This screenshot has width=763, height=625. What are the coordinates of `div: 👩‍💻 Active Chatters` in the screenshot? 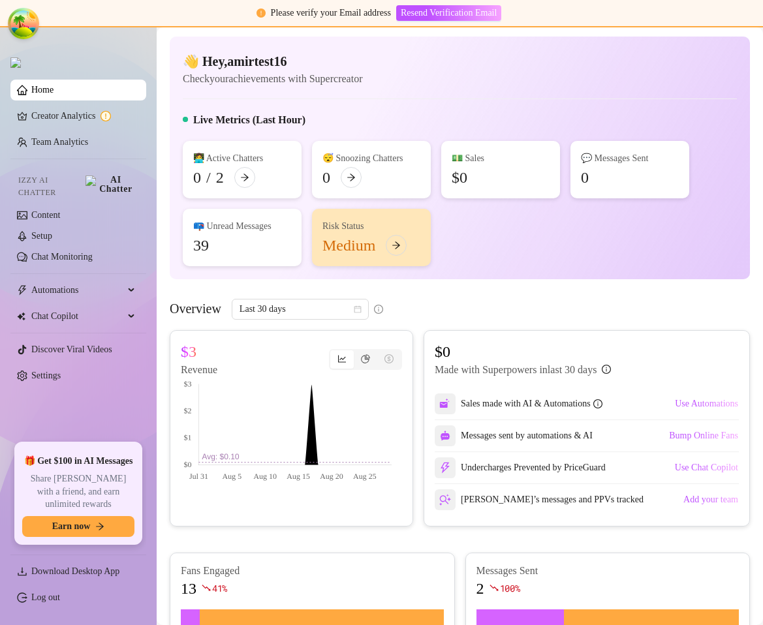 It's located at (242, 159).